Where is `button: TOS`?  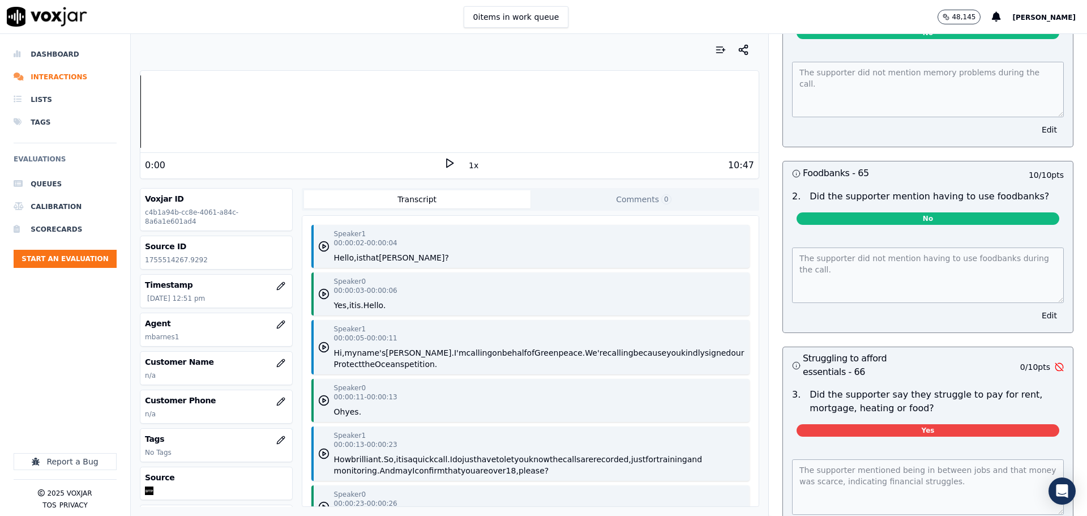 button: TOS is located at coordinates (49, 505).